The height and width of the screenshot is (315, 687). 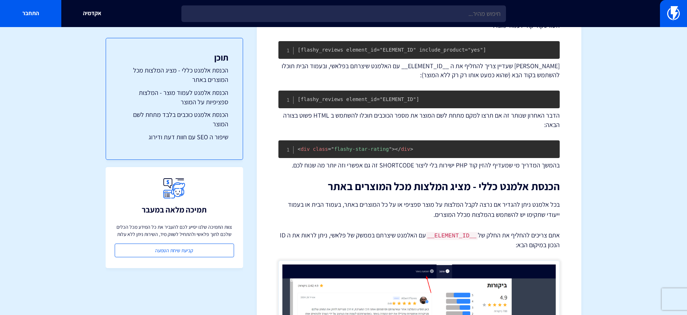 What do you see at coordinates (419, 165) in the screenshot?
I see `p: בהמשך המדריך מי שמעדיף להזין קוד PHP ישירות בלי ליצור SHORTCODE זה גם אפשרי וזה יותר מה שנוח לכם.` at bounding box center [419, 165].